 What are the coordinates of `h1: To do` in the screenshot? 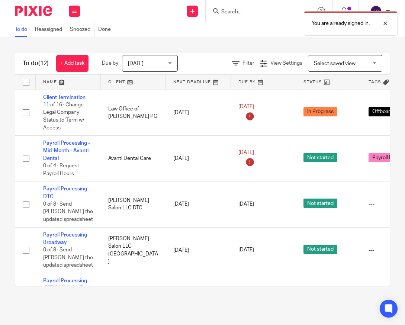 It's located at (36, 63).